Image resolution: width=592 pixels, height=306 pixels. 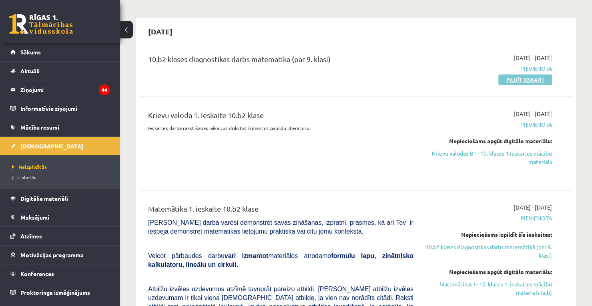 I want to click on a: 10.b2 klases diagnostikas darbs matemātikā (par 9. klasi), so click(x=489, y=251).